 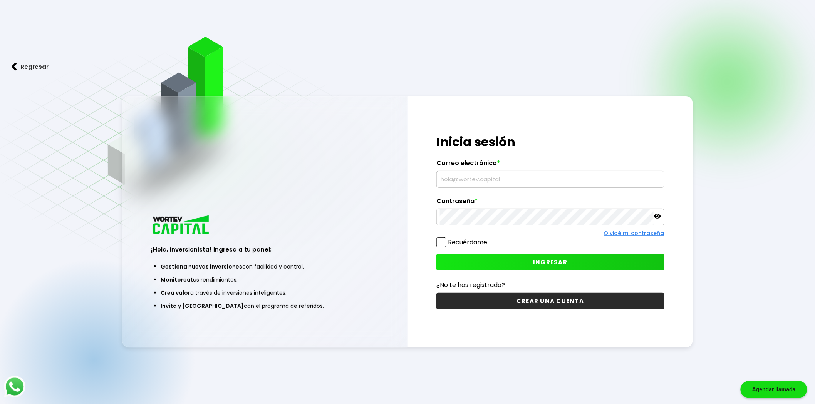 I want to click on span: Crea valor, so click(x=175, y=293).